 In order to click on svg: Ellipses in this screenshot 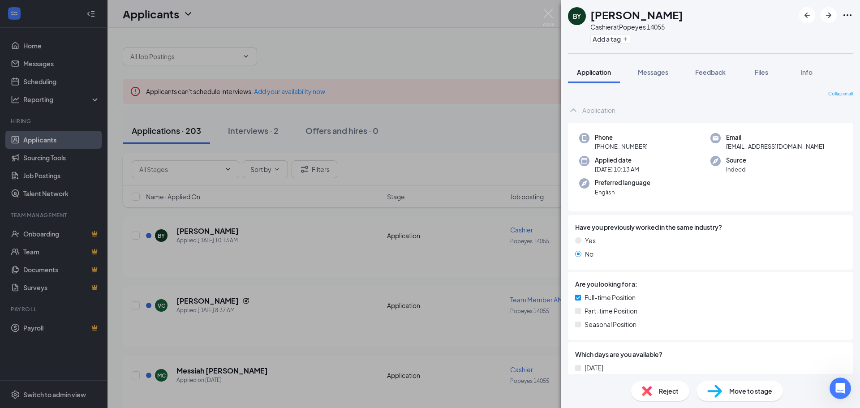, I will do `click(847, 15)`.